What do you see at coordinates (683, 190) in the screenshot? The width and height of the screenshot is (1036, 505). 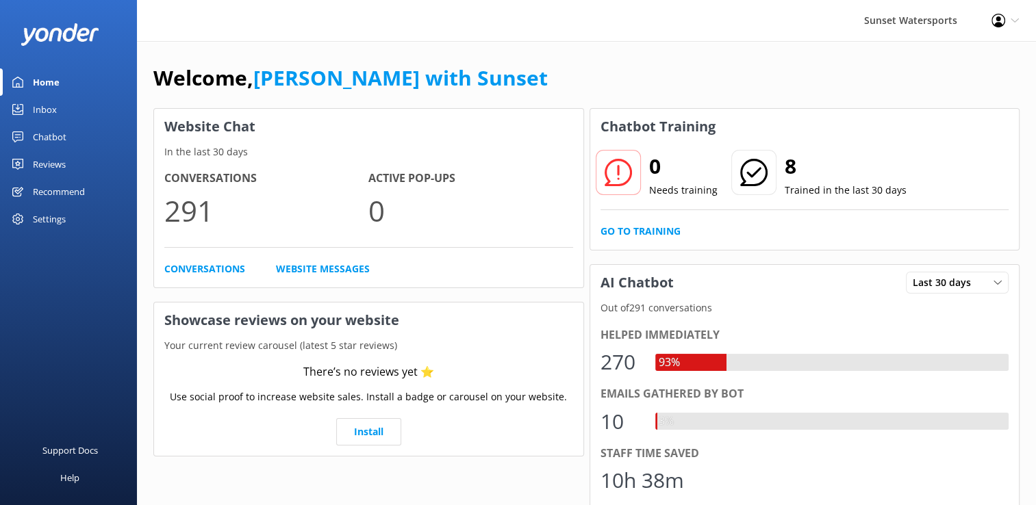 I see `p: Needs training` at bounding box center [683, 190].